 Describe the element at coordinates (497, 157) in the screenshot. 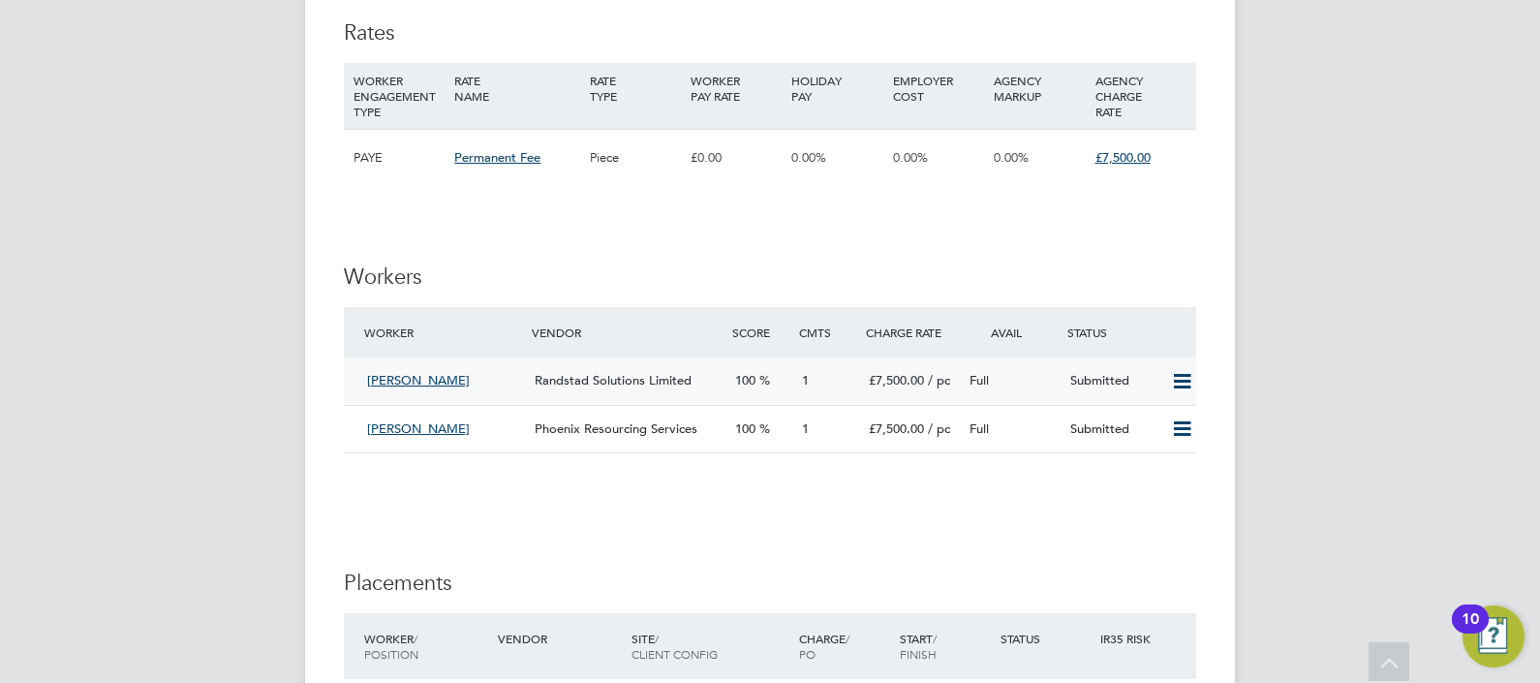

I see `span: Permanent Fee` at that location.